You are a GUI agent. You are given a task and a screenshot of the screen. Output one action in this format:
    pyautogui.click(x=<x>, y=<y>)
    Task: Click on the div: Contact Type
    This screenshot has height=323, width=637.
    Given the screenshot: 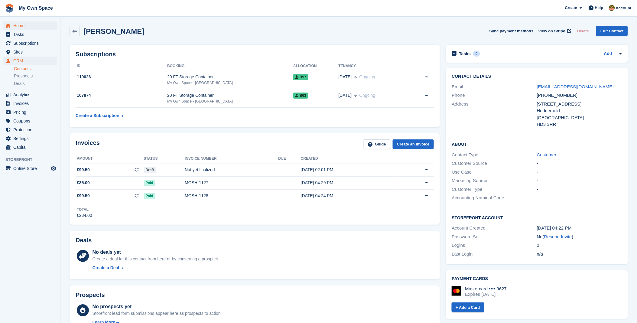 What is the action you would take?
    pyautogui.click(x=494, y=155)
    